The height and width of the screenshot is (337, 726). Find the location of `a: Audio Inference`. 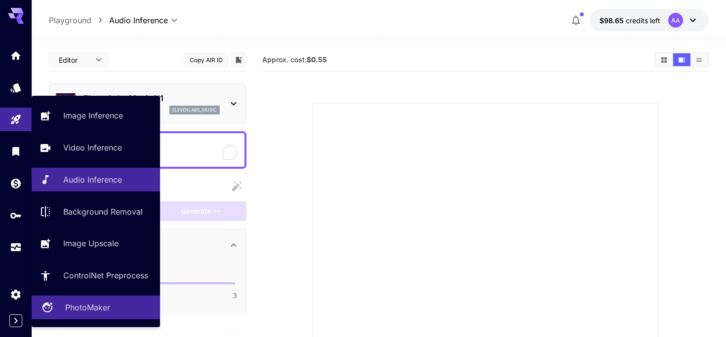

a: Audio Inference is located at coordinates (96, 180).